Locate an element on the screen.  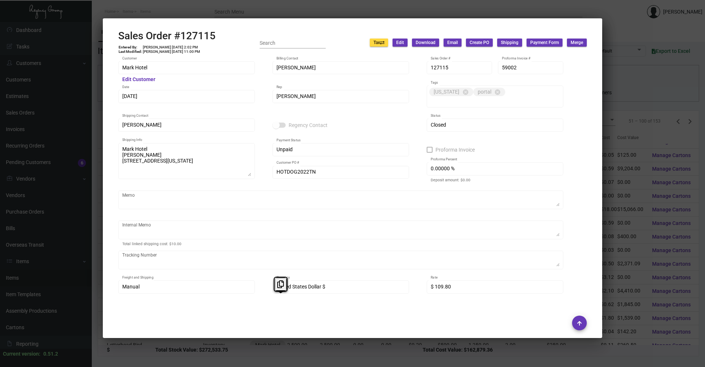
div: 0.51.2 is located at coordinates (51, 354).